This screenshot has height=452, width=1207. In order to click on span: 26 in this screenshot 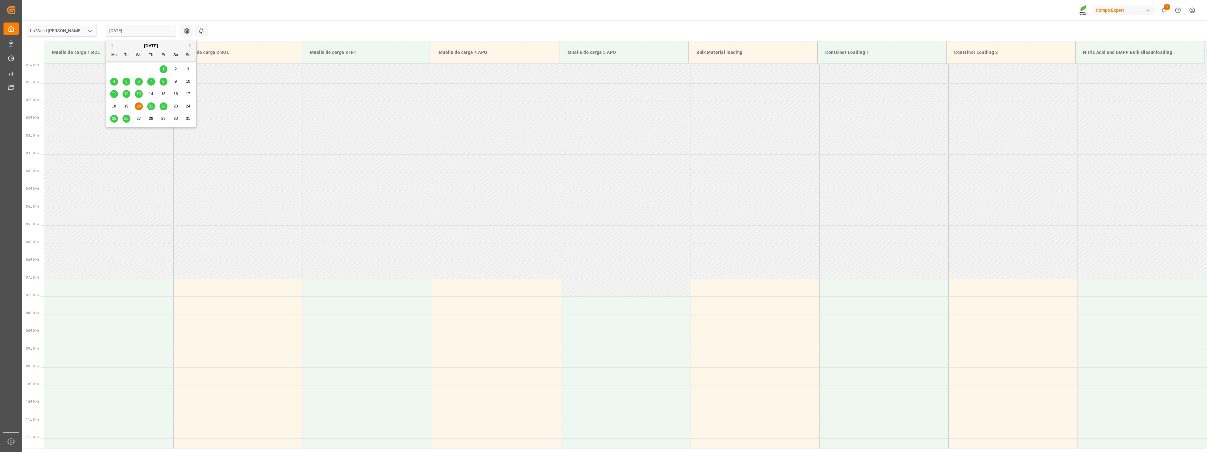, I will do `click(126, 118)`.